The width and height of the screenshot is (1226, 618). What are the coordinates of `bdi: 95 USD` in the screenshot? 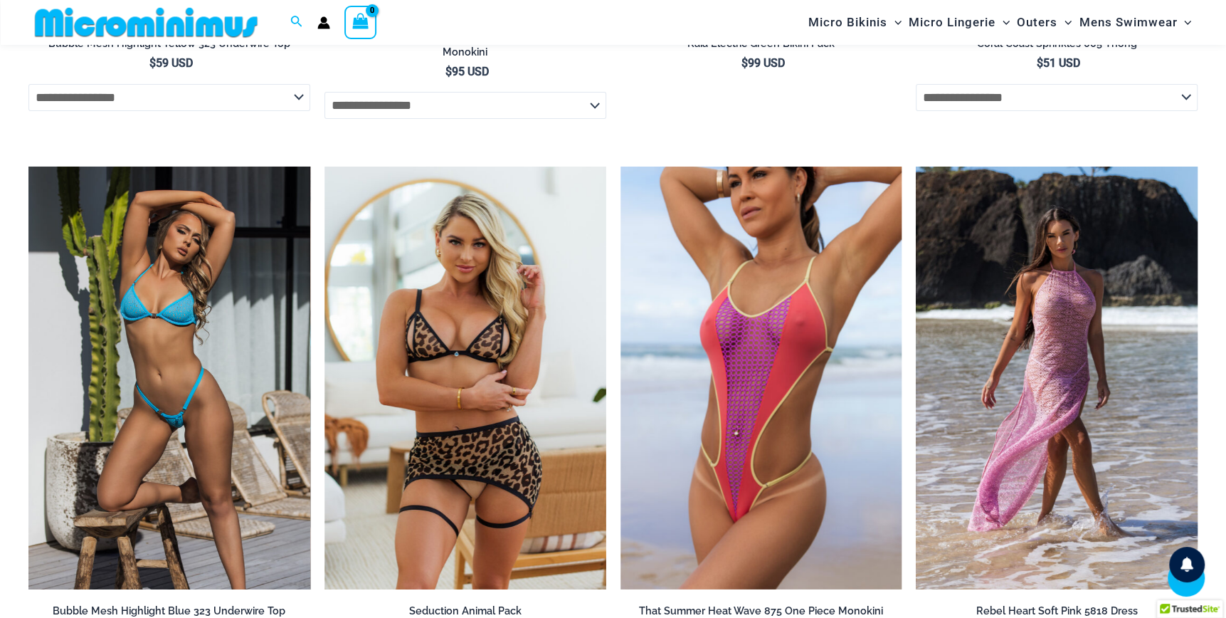 It's located at (467, 71).